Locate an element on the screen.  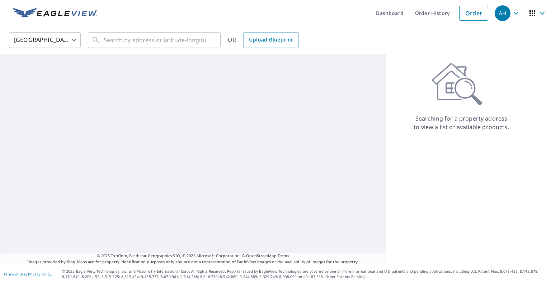
p: Searching for a property address to view a list of available products. is located at coordinates (461, 123).